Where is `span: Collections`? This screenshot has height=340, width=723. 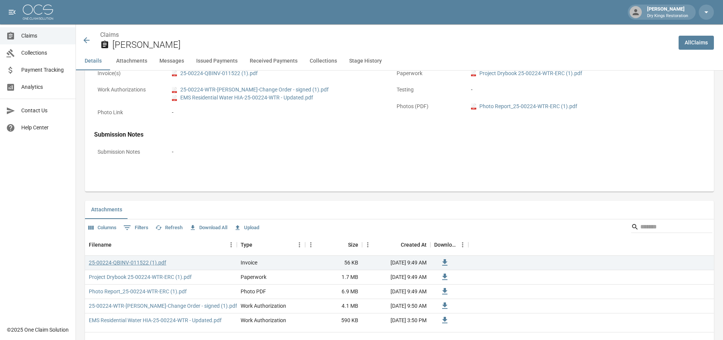 span: Collections is located at coordinates (45, 53).